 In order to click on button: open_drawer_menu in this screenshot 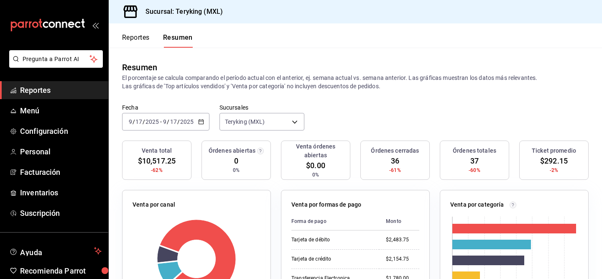, I will do `click(95, 25)`.